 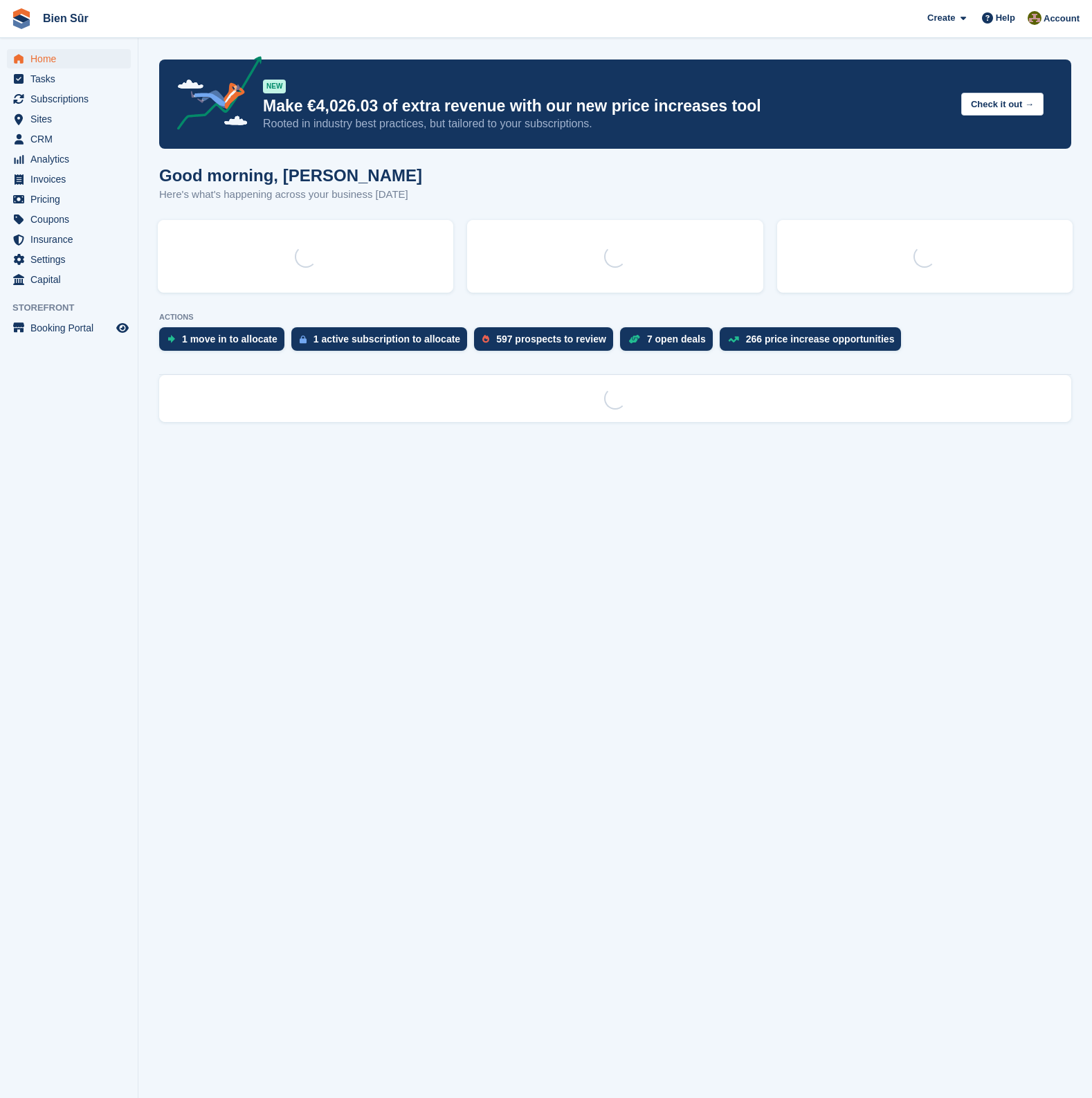 I want to click on a: 1 move in to allocate, so click(x=225, y=343).